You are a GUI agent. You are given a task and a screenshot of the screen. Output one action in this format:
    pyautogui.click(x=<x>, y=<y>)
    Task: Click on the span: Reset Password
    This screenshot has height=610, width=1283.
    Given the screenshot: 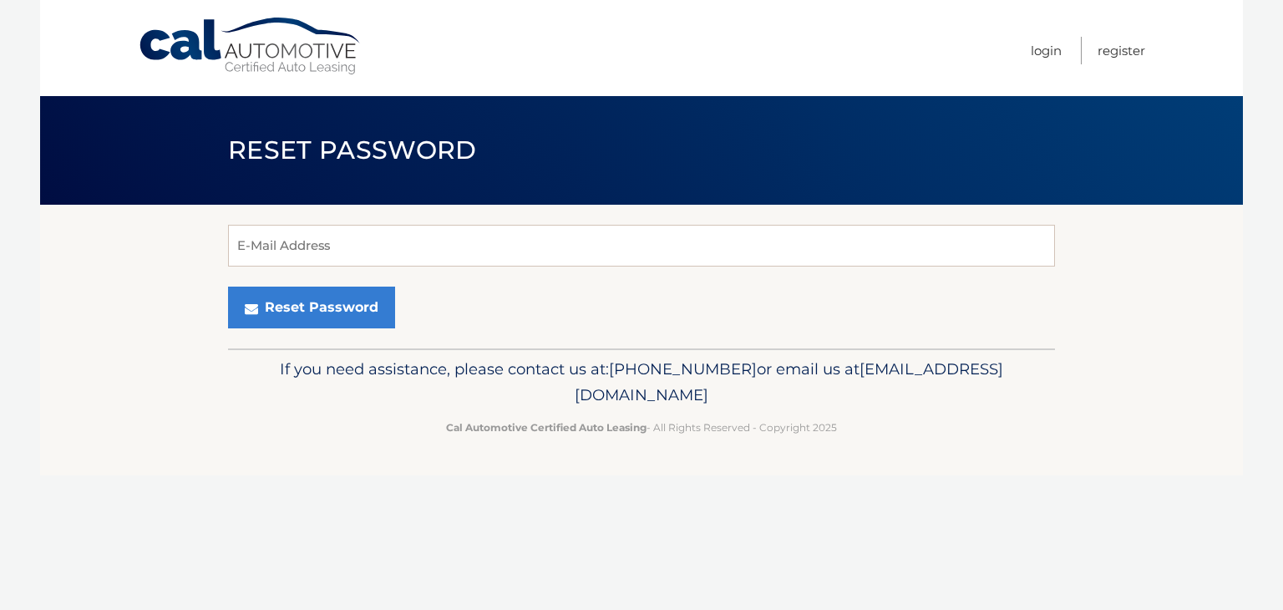 What is the action you would take?
    pyautogui.click(x=352, y=150)
    